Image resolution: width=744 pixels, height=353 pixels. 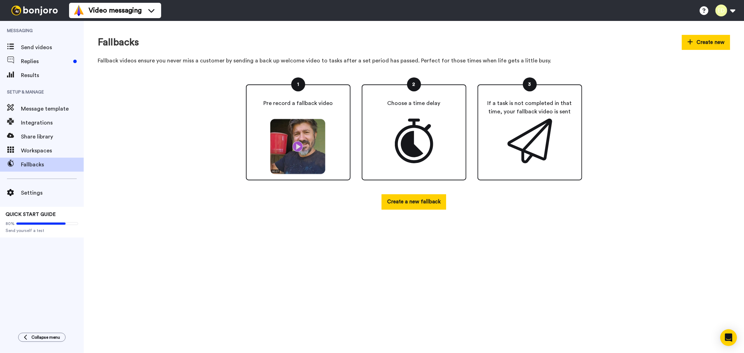 I want to click on img: matt.png, so click(x=298, y=147).